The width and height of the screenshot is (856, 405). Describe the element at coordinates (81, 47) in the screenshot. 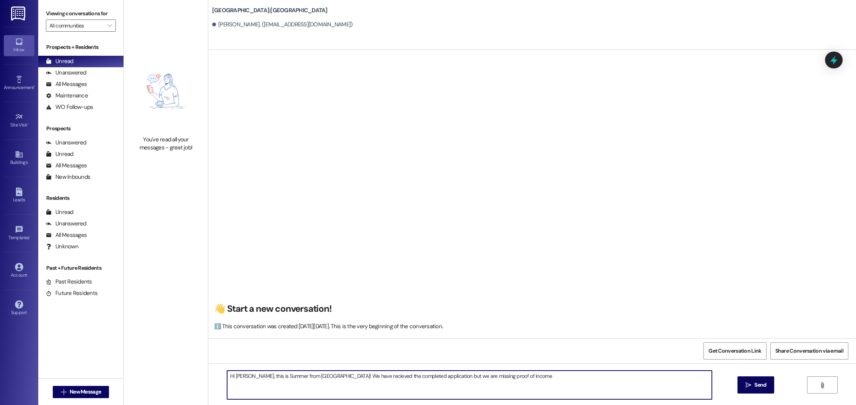

I see `div: Prospects + Residents` at that location.